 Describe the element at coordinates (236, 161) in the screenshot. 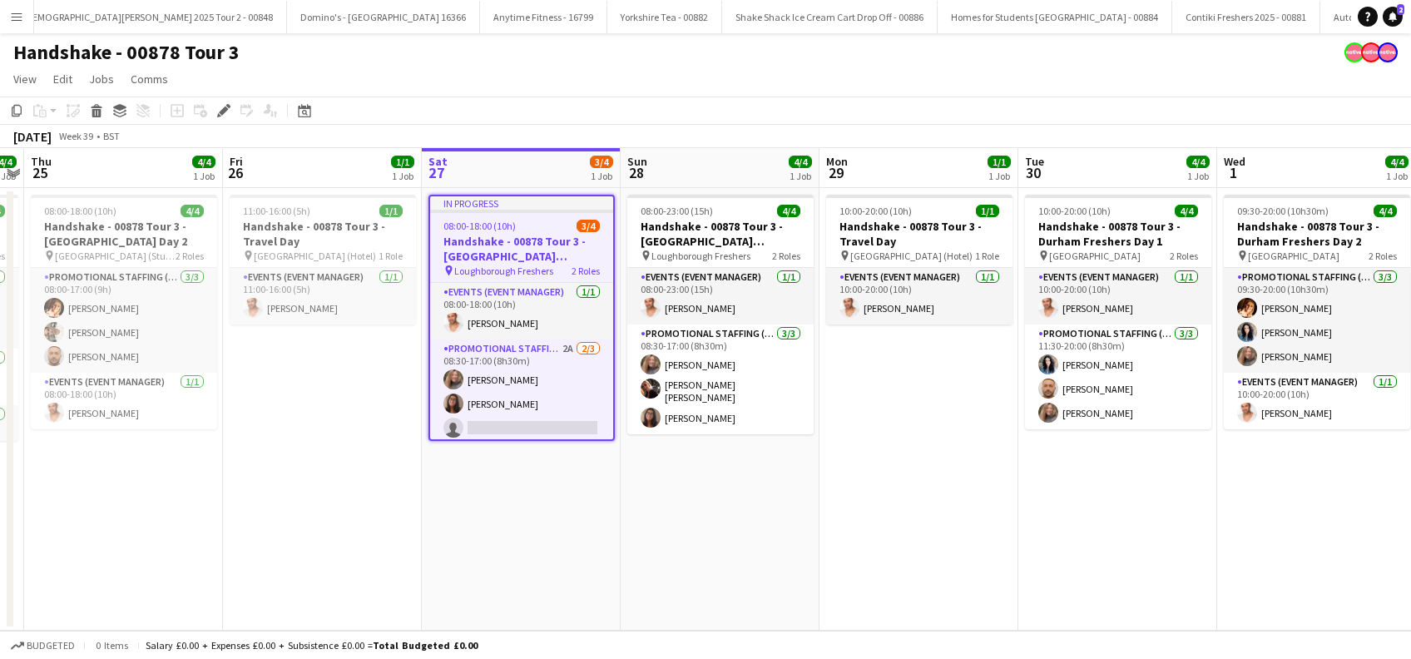

I see `span: Fri` at that location.